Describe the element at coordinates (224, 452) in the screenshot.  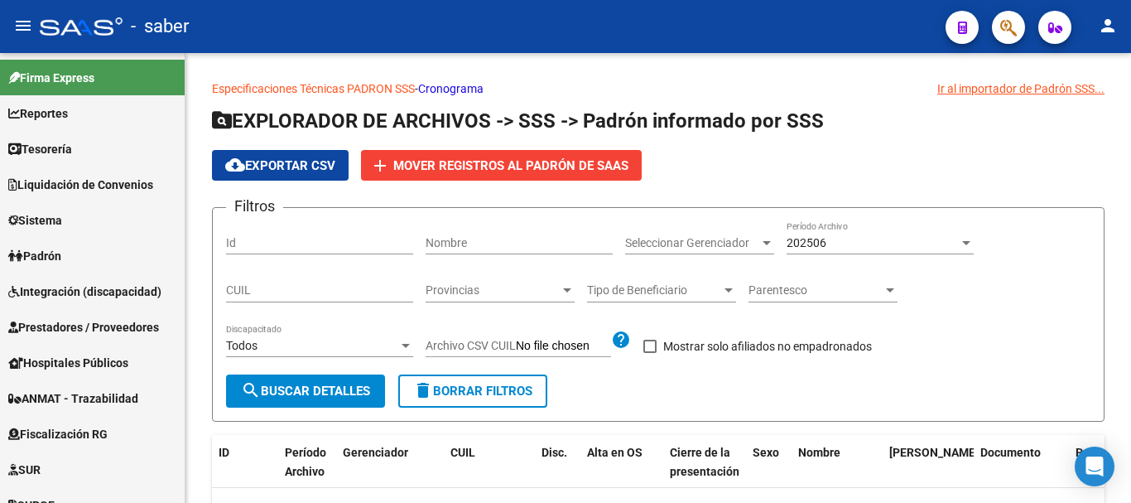
I see `span: ID` at that location.